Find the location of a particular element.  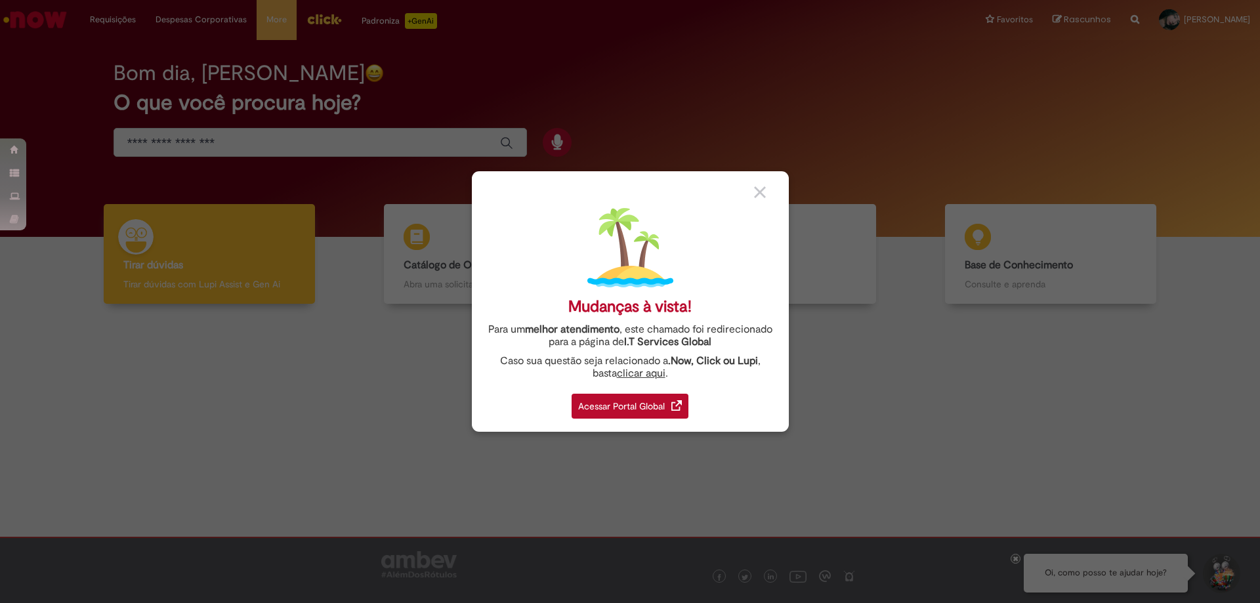

strong: melhor atendimento is located at coordinates (572, 329).